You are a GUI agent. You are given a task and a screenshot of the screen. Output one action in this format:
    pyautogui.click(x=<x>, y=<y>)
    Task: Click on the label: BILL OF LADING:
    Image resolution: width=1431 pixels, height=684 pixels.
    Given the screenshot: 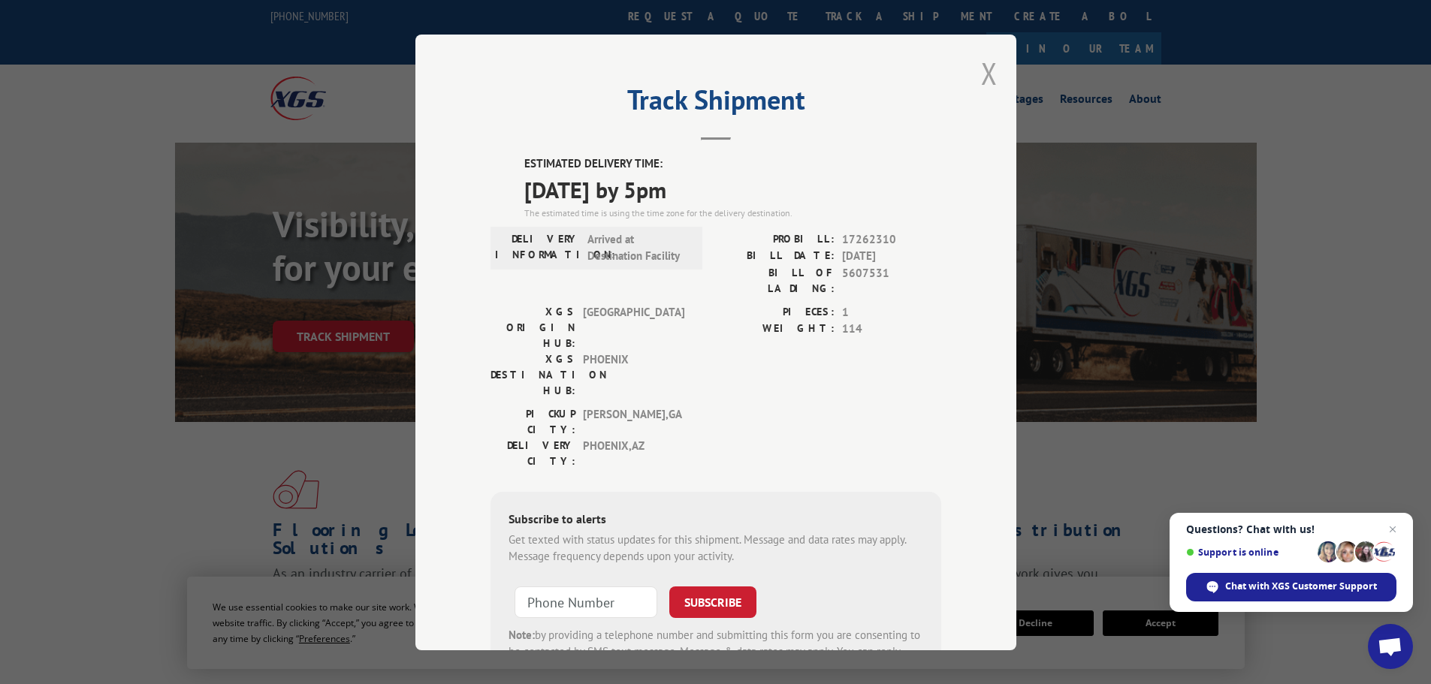 What is the action you would take?
    pyautogui.click(x=775, y=280)
    